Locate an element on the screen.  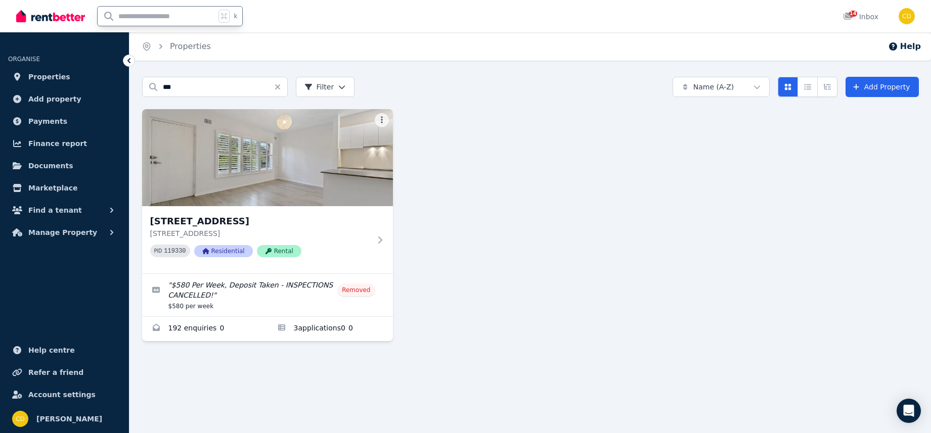
span: Documents is located at coordinates (51, 166).